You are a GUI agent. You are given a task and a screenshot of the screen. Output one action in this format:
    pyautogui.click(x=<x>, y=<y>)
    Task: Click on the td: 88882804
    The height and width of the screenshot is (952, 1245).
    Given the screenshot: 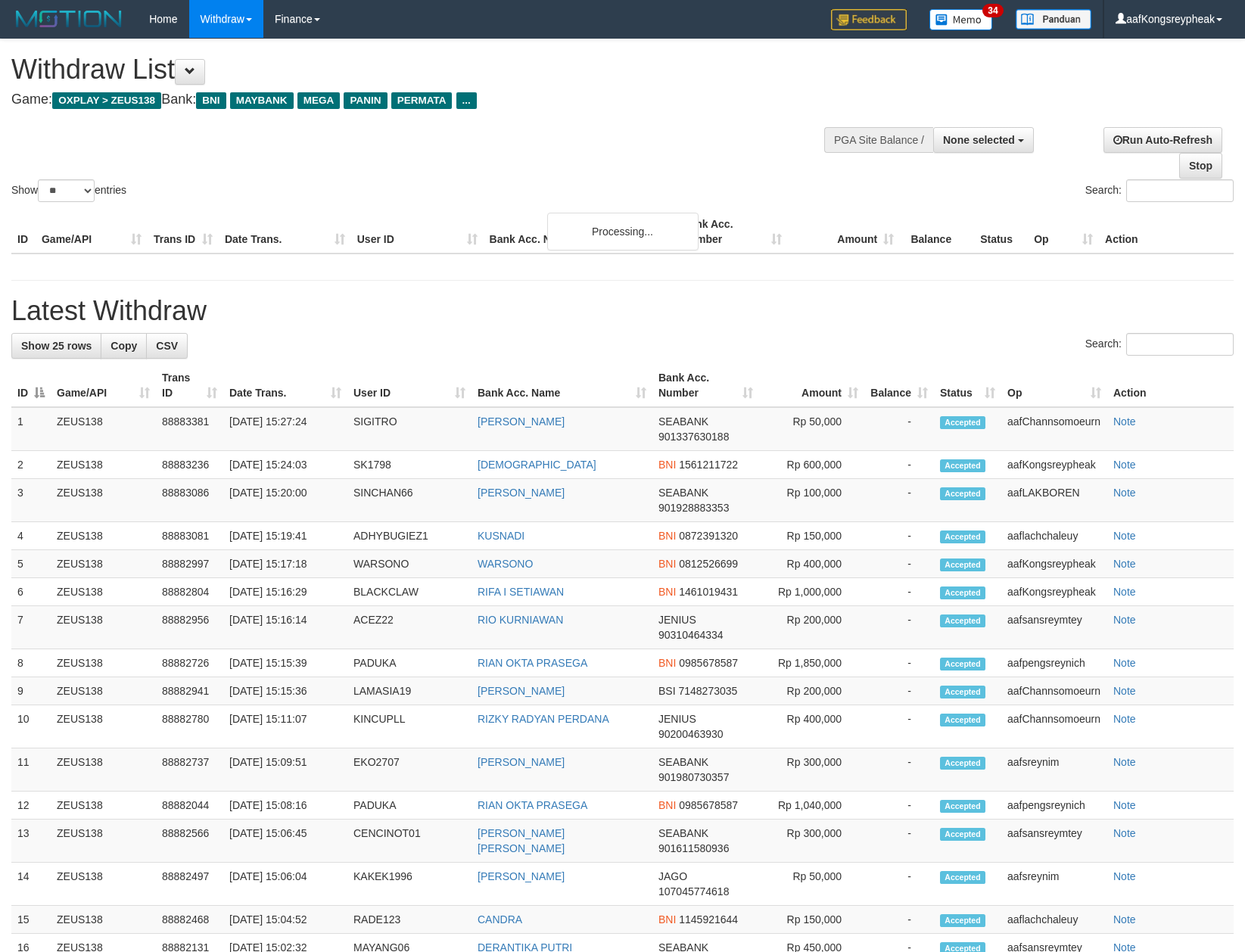 What is the action you would take?
    pyautogui.click(x=189, y=592)
    